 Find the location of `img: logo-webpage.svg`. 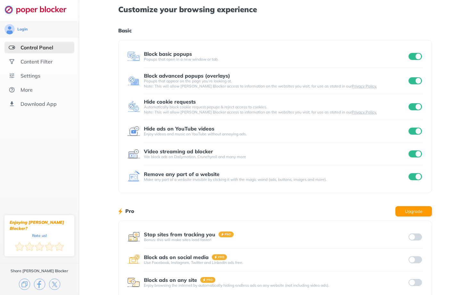

img: logo-webpage.svg is located at coordinates (39, 10).